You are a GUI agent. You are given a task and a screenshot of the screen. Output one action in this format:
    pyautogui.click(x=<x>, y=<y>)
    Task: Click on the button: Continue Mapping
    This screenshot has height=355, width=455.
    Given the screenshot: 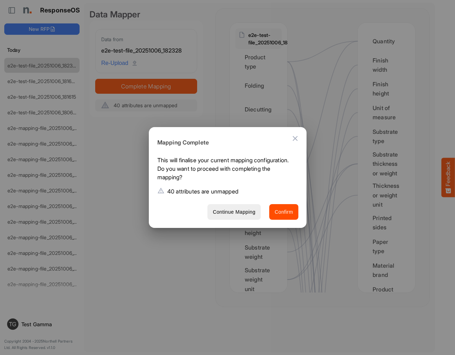 What is the action you would take?
    pyautogui.click(x=234, y=212)
    